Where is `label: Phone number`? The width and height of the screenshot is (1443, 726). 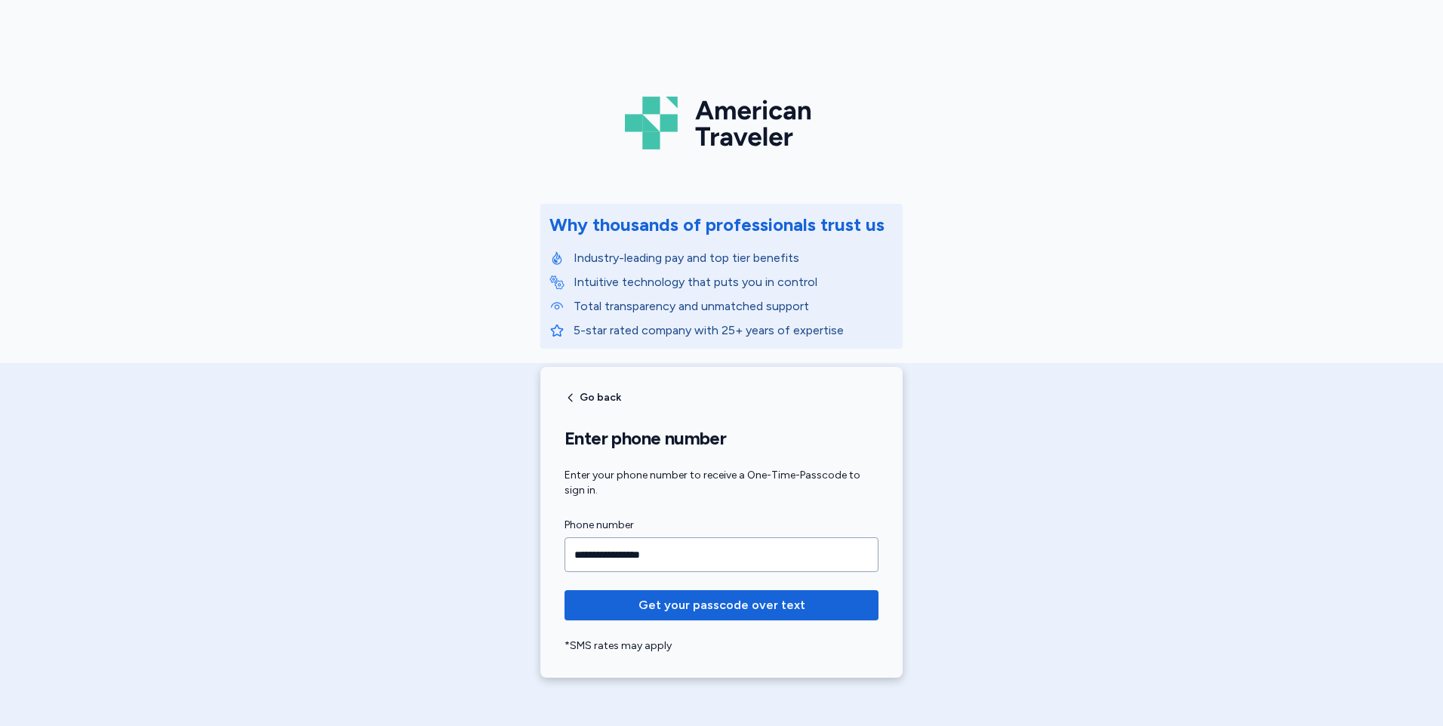
label: Phone number is located at coordinates (722, 525).